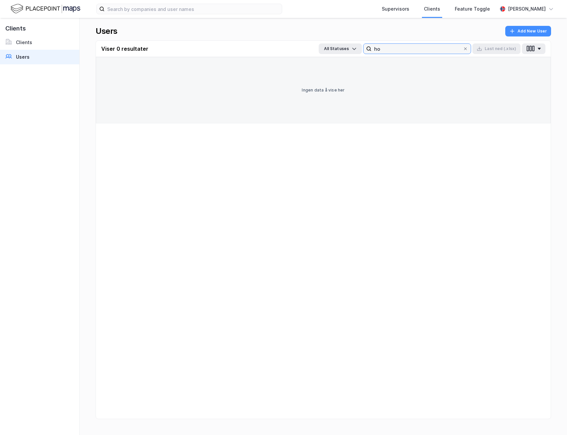  I want to click on input: Search by companies and user names, so click(193, 9).